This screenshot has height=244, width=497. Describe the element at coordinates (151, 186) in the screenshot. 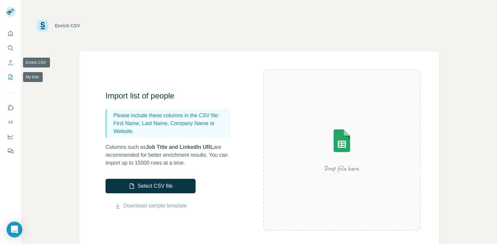

I see `button: Select CSV file` at that location.